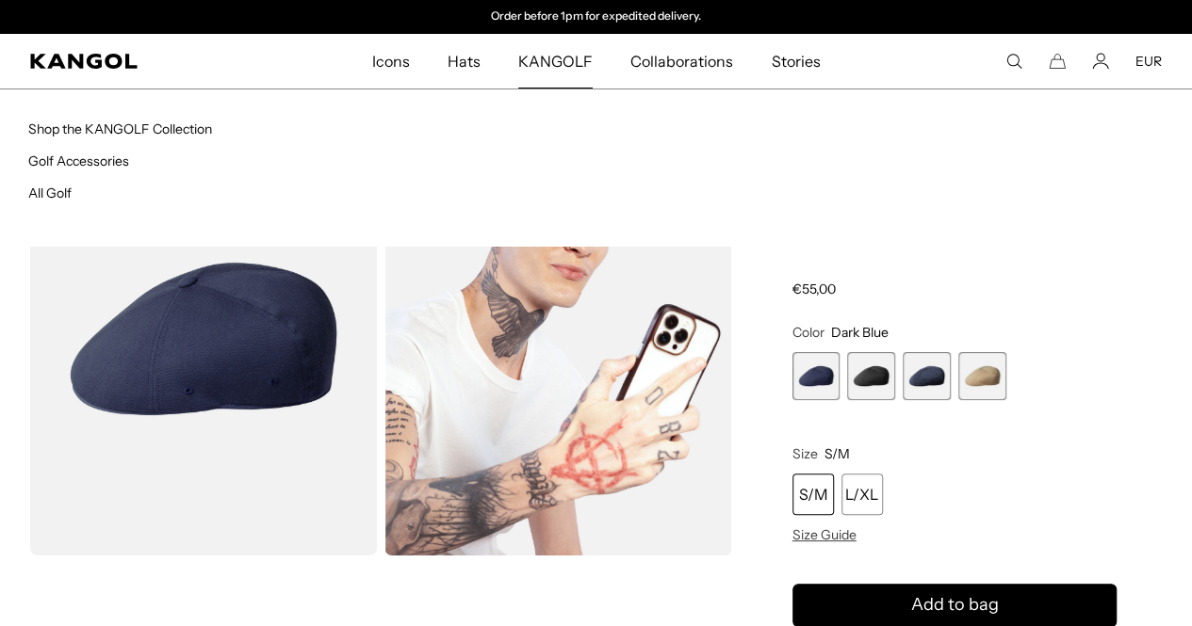 The width and height of the screenshot is (1192, 626). I want to click on label: Black, so click(870, 376).